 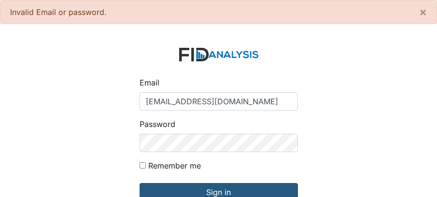 What do you see at coordinates (174, 166) in the screenshot?
I see `label: Remember me` at bounding box center [174, 166].